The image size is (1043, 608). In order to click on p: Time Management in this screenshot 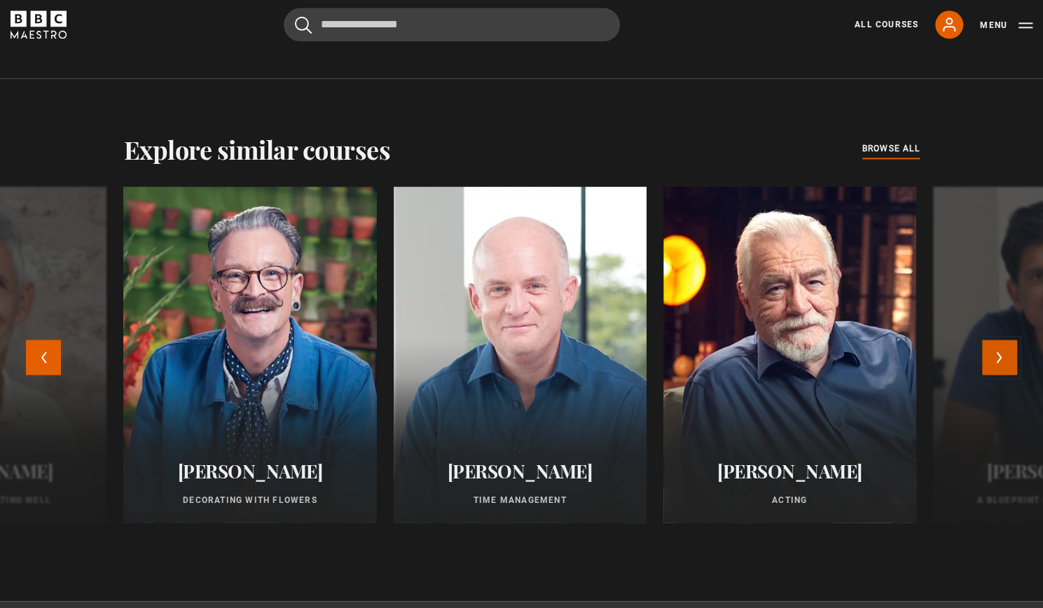, I will do `click(520, 499)`.